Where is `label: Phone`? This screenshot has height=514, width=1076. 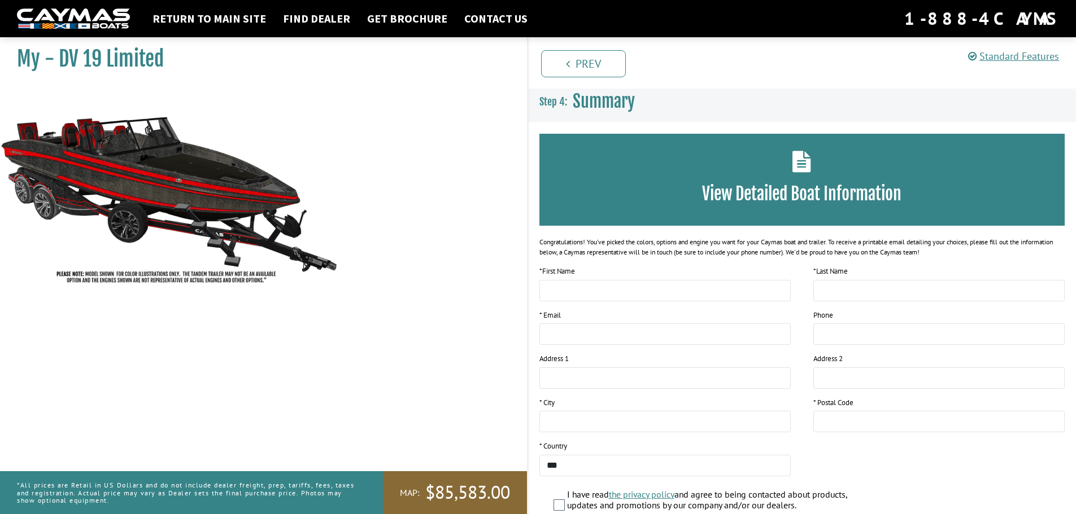 label: Phone is located at coordinates (823, 316).